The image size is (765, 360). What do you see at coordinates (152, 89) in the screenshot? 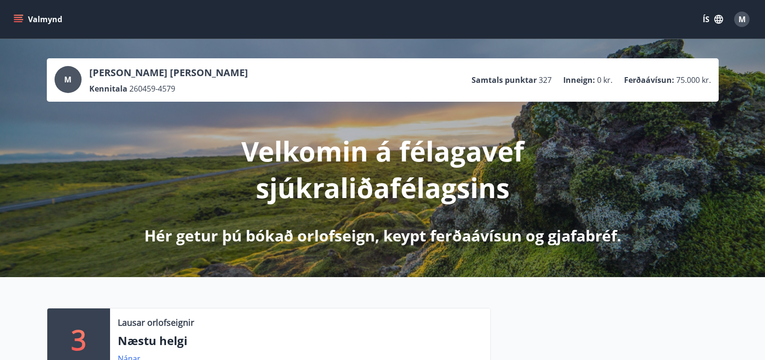
I see `span: 260459-4579` at bounding box center [152, 89].